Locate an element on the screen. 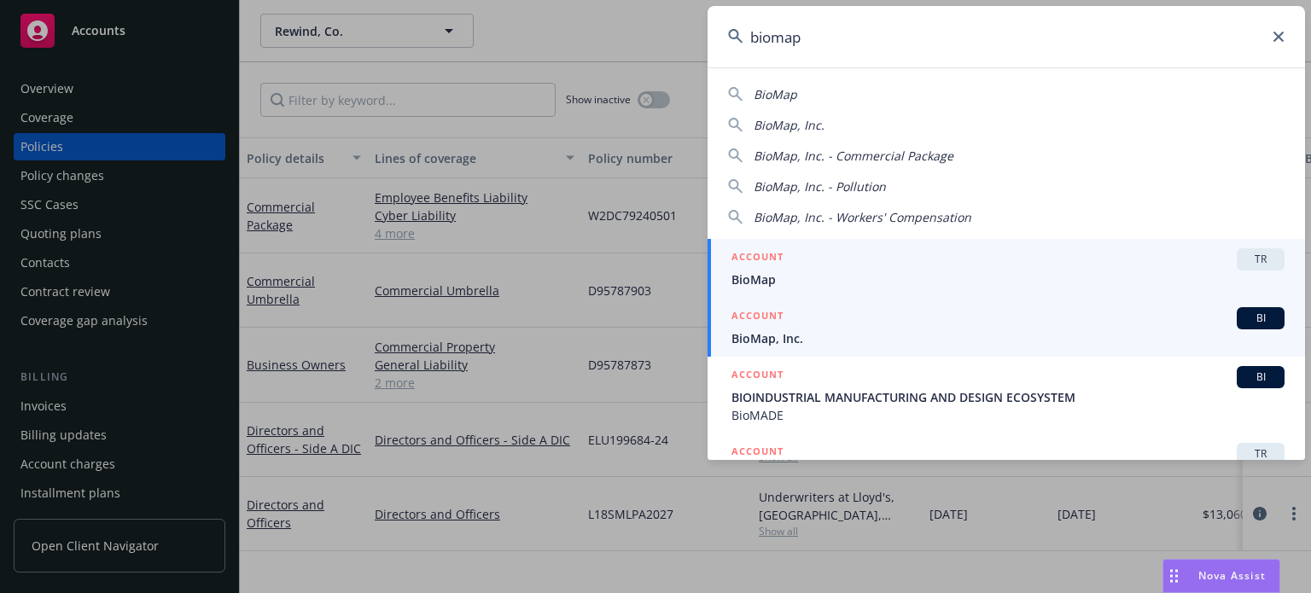 This screenshot has height=593, width=1311. a: ACCOUNTBIBioMap, Inc. is located at coordinates (1006, 327).